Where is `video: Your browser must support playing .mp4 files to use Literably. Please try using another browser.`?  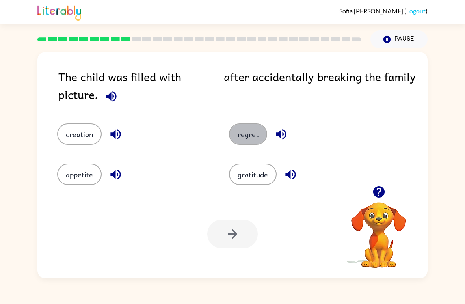
video: Your browser must support playing .mp4 files to use Literably. Please try using another browser. is located at coordinates (379, 229).